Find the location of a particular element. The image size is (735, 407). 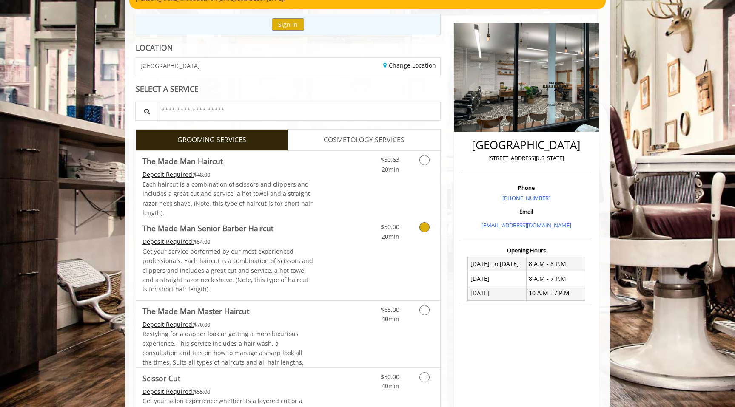

td: 8 A.M - 7 P.M is located at coordinates (555, 279).